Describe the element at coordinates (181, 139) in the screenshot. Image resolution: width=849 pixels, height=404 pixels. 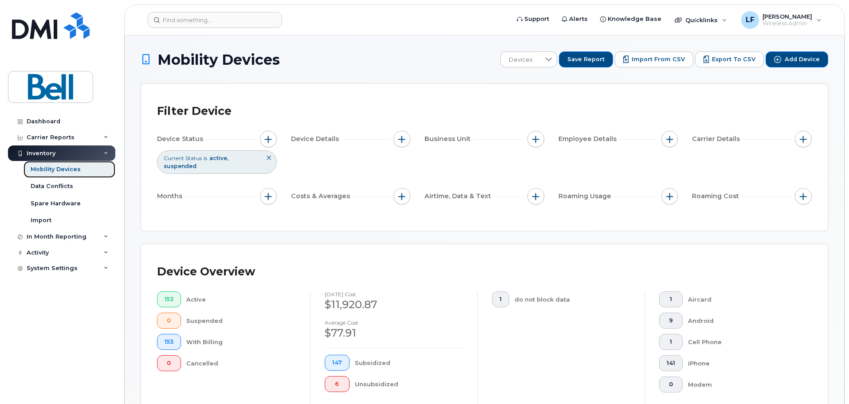
I see `span: Device Status` at that location.